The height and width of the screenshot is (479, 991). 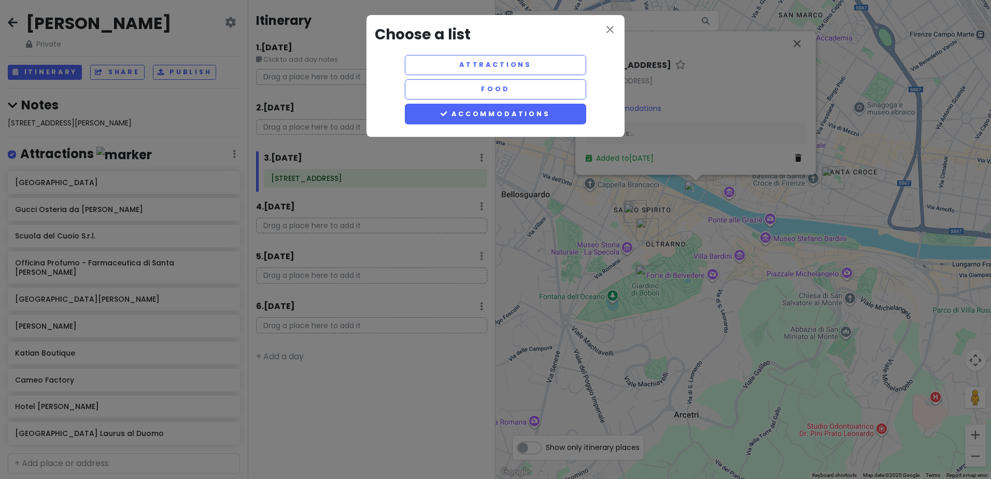 What do you see at coordinates (610, 30) in the screenshot?
I see `i: close` at bounding box center [610, 30].